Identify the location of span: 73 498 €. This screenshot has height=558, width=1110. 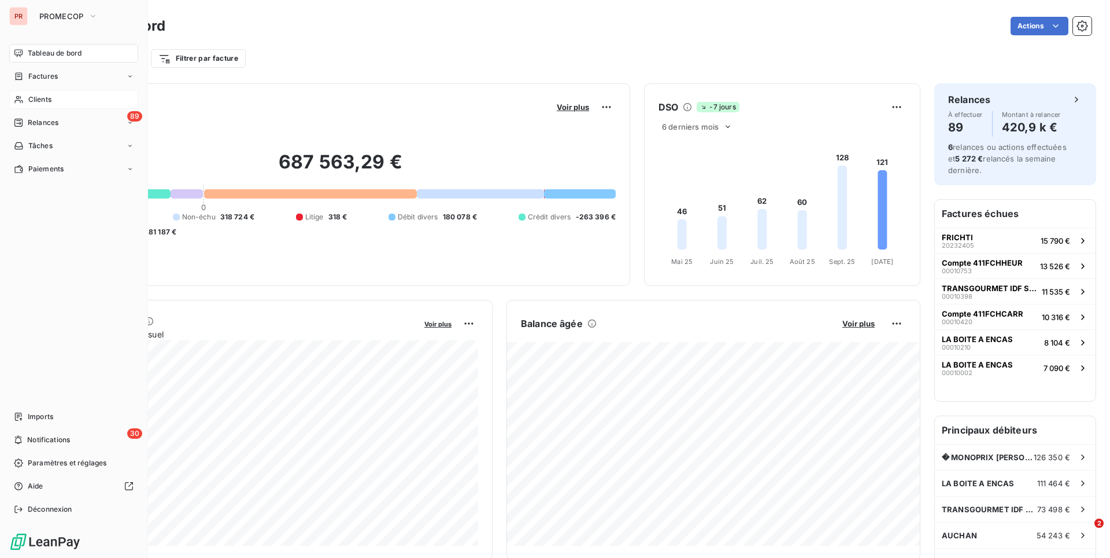
(1054, 509).